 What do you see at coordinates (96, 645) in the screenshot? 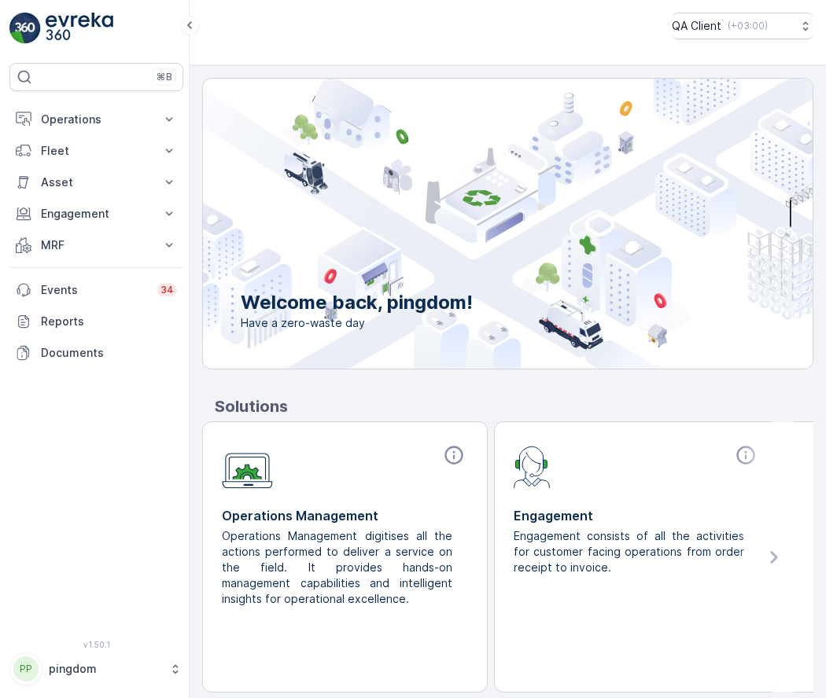
I see `span: v 1.50.1` at bounding box center [96, 645].